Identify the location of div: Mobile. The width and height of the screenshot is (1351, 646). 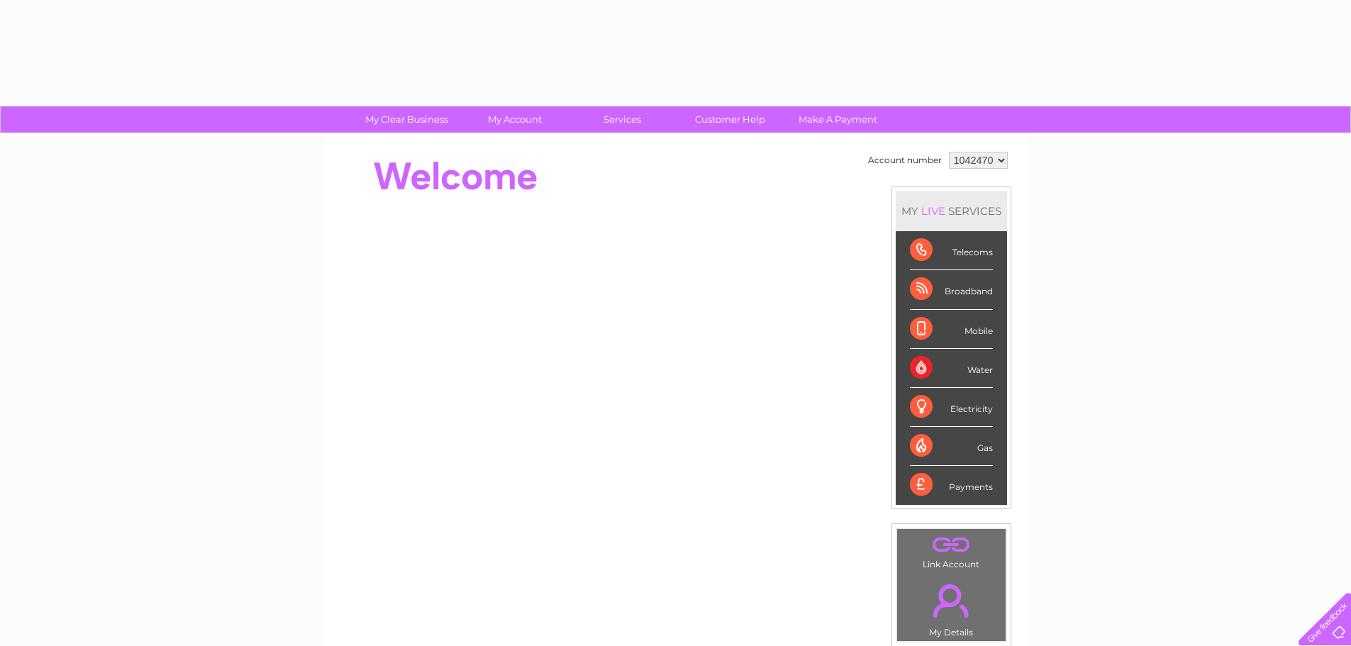
(951, 329).